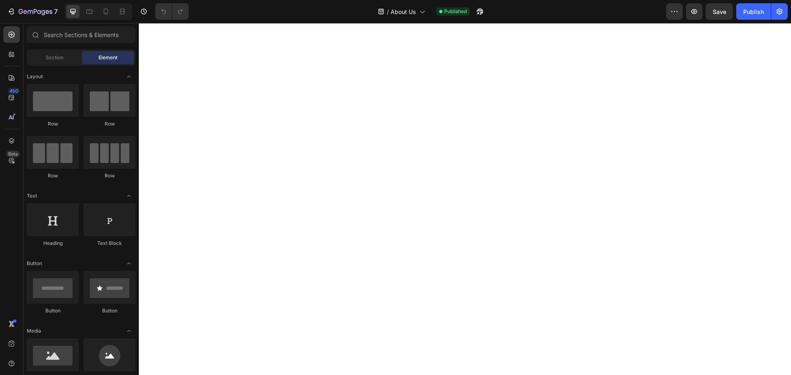 This screenshot has height=375, width=791. Describe the element at coordinates (32, 196) in the screenshot. I see `span: Text` at that location.